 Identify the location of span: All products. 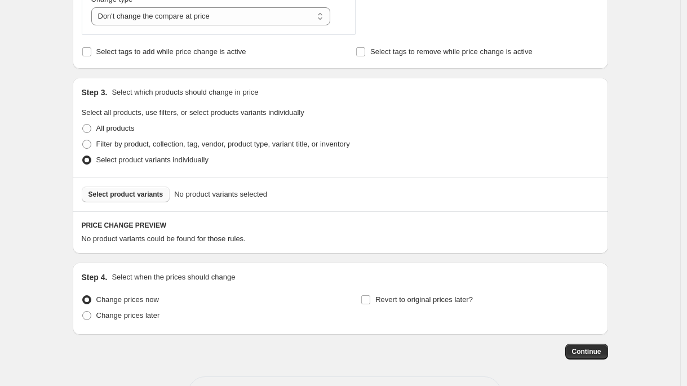
(116, 128).